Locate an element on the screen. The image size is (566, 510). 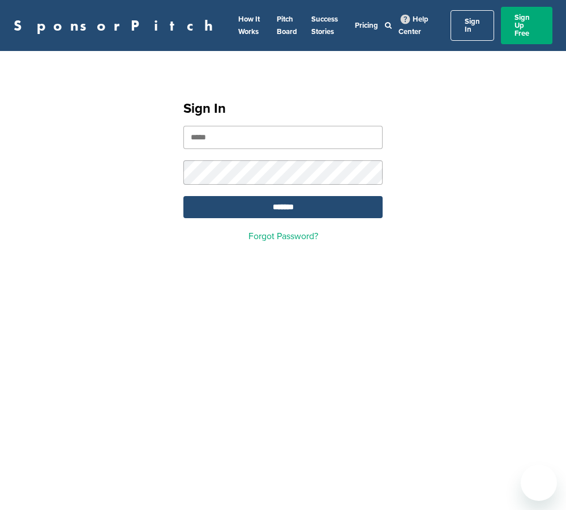
a: Forgot Password? is located at coordinates (283, 236).